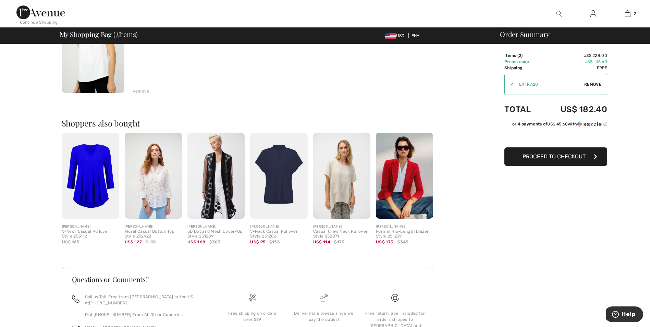 Image resolution: width=650 pixels, height=327 pixels. What do you see at coordinates (342, 175) in the screenshot?
I see `img: Casual Crew Neck Pullover Style 252071` at bounding box center [342, 175].